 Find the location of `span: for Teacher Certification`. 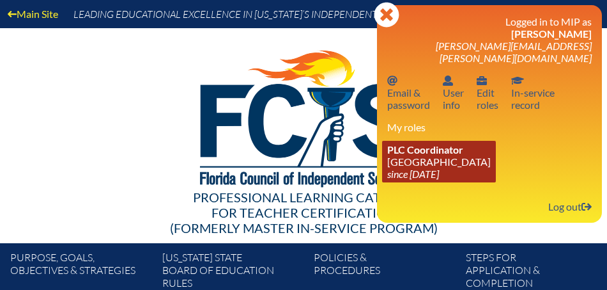

span: for Teacher Certification is located at coordinates (304, 212).